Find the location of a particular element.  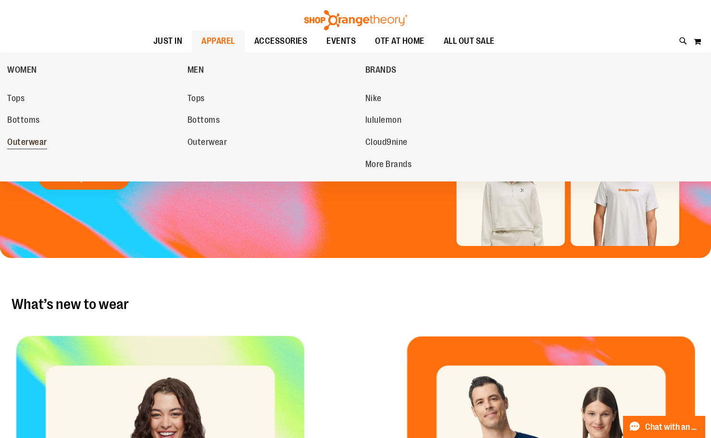

span: Cloud9nine is located at coordinates (387, 143).